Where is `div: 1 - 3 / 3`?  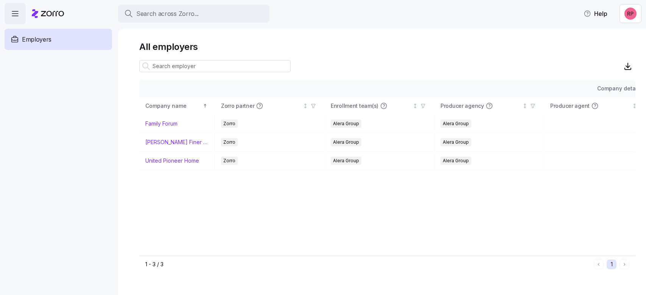 div: 1 - 3 / 3 is located at coordinates (368, 265).